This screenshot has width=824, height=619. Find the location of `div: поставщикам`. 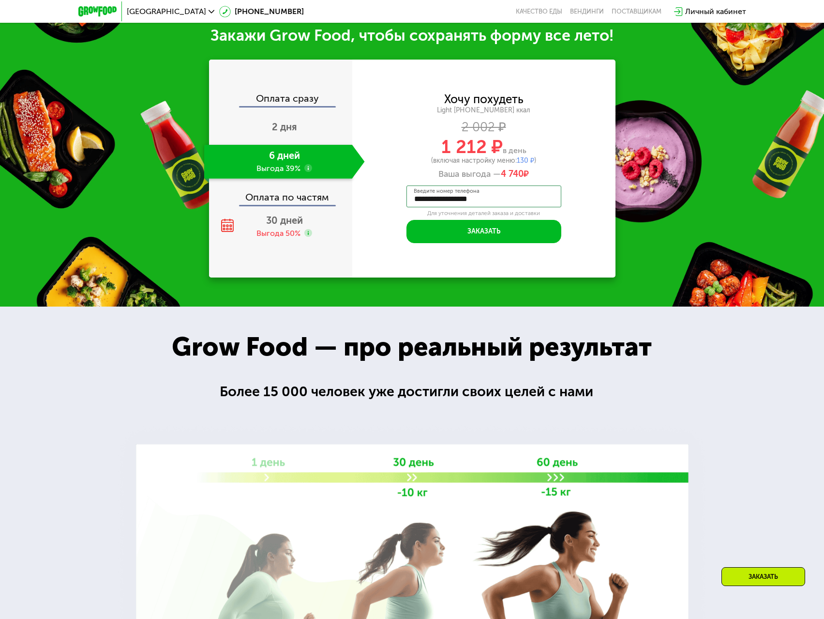

div: поставщикам is located at coordinates (637, 12).